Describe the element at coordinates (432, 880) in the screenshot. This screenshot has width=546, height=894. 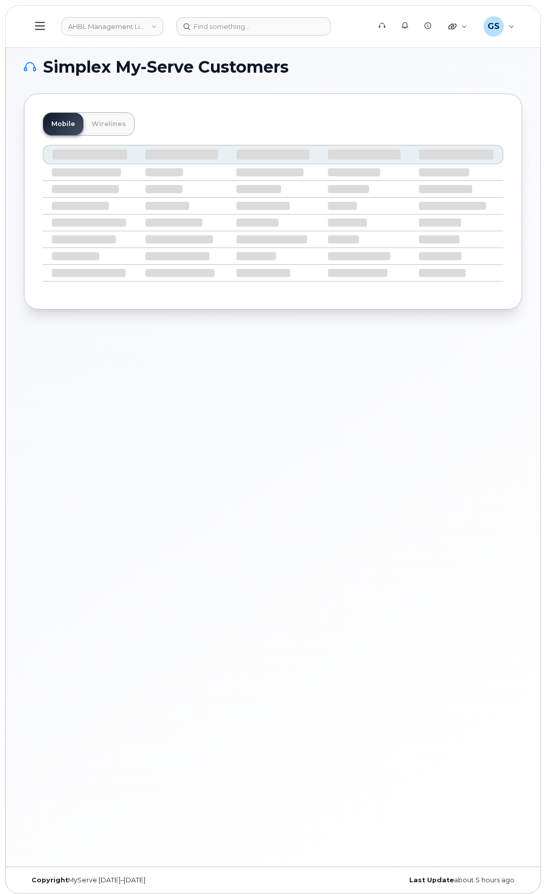
I see `strong: Last Update` at that location.